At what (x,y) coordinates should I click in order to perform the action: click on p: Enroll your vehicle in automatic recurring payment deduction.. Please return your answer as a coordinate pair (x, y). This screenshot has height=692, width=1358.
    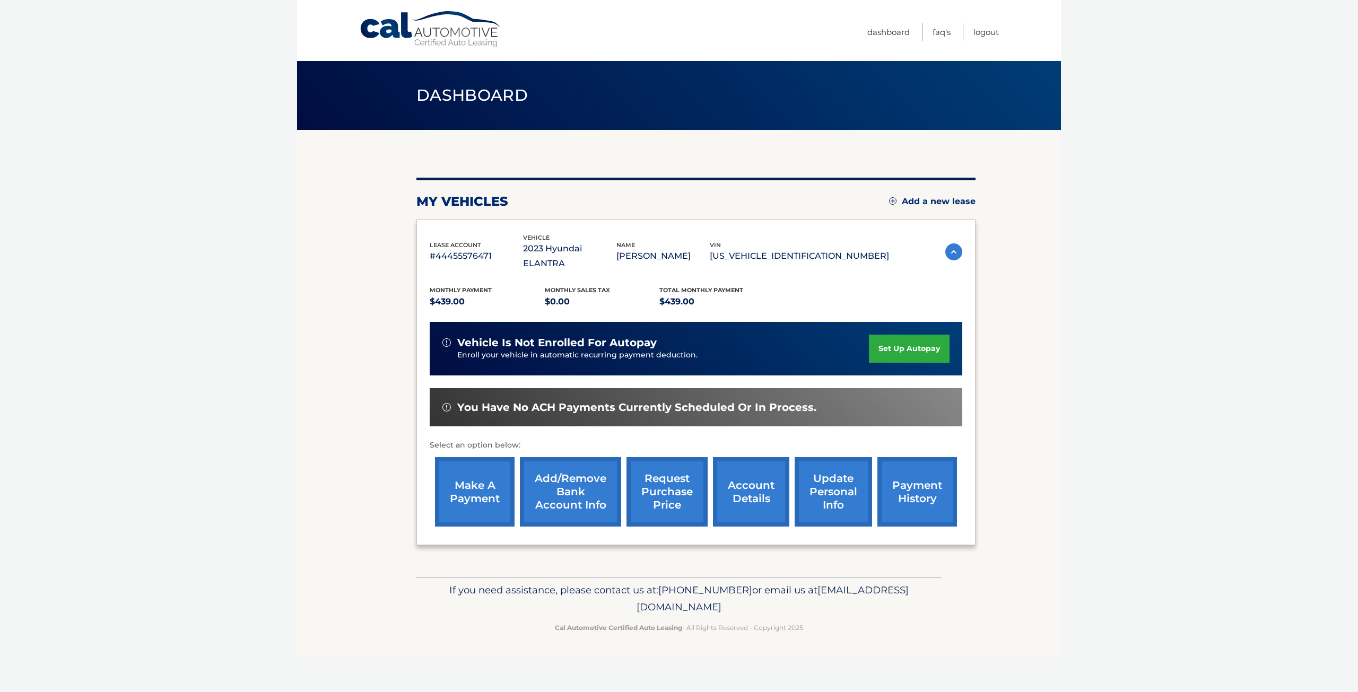
    Looking at the image, I should click on (663, 355).